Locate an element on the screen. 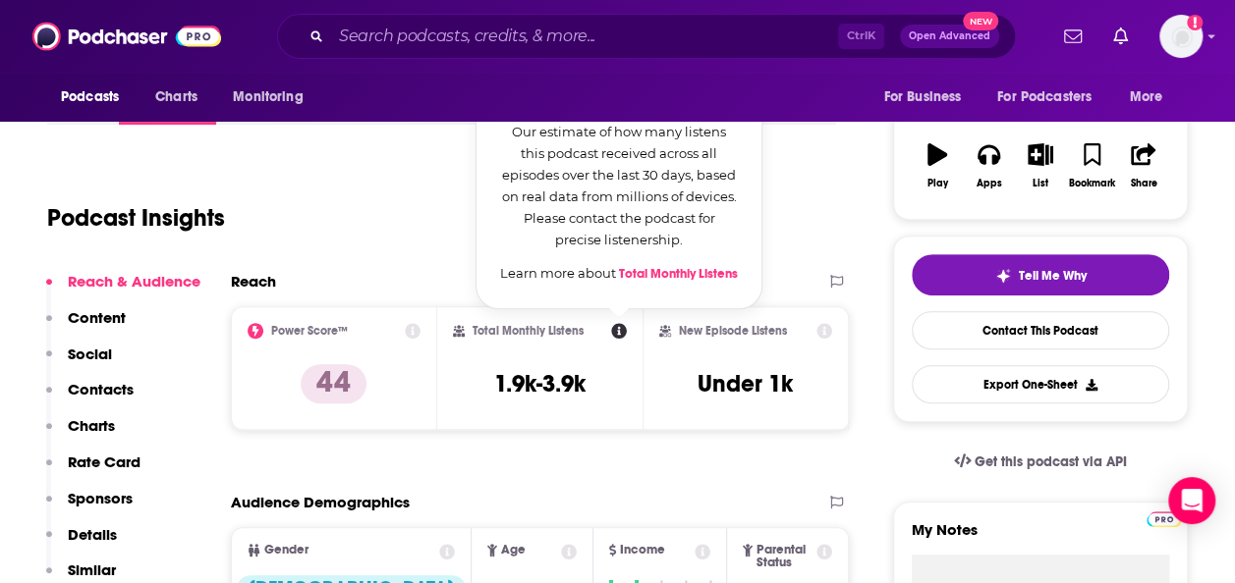 This screenshot has height=583, width=1235. span: Ctrl K is located at coordinates (860, 36).